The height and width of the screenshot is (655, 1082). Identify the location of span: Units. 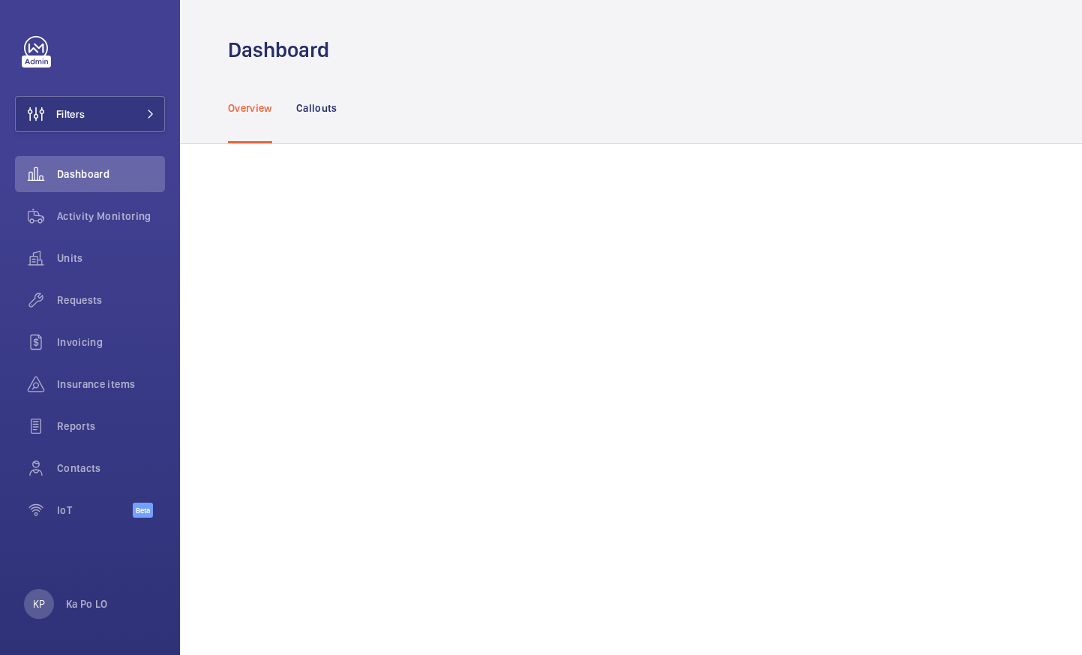
(111, 258).